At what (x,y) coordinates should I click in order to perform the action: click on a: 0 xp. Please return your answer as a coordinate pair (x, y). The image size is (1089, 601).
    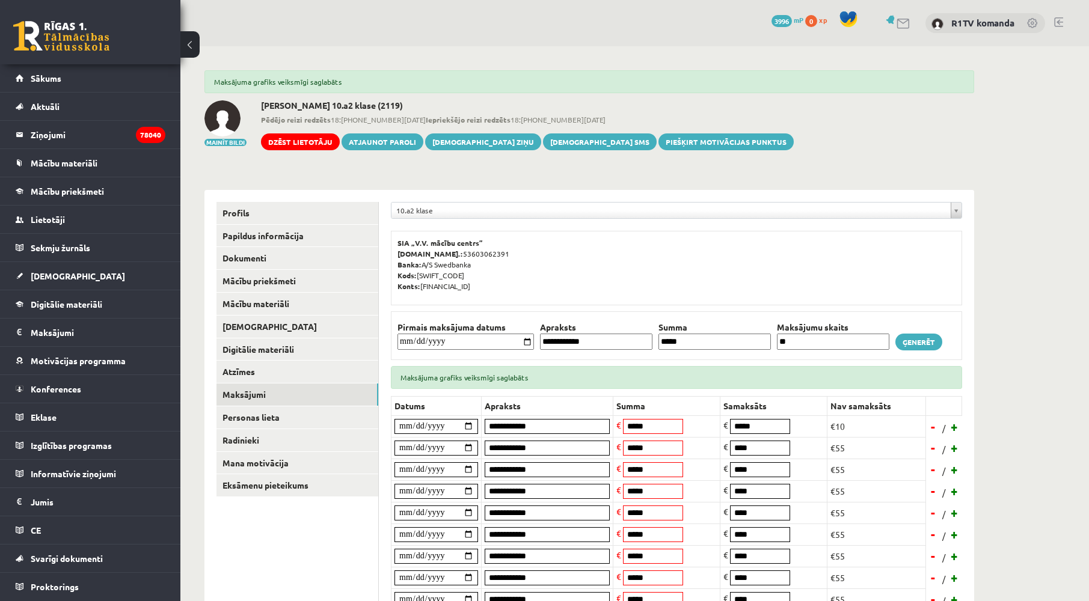
    Looking at the image, I should click on (819, 20).